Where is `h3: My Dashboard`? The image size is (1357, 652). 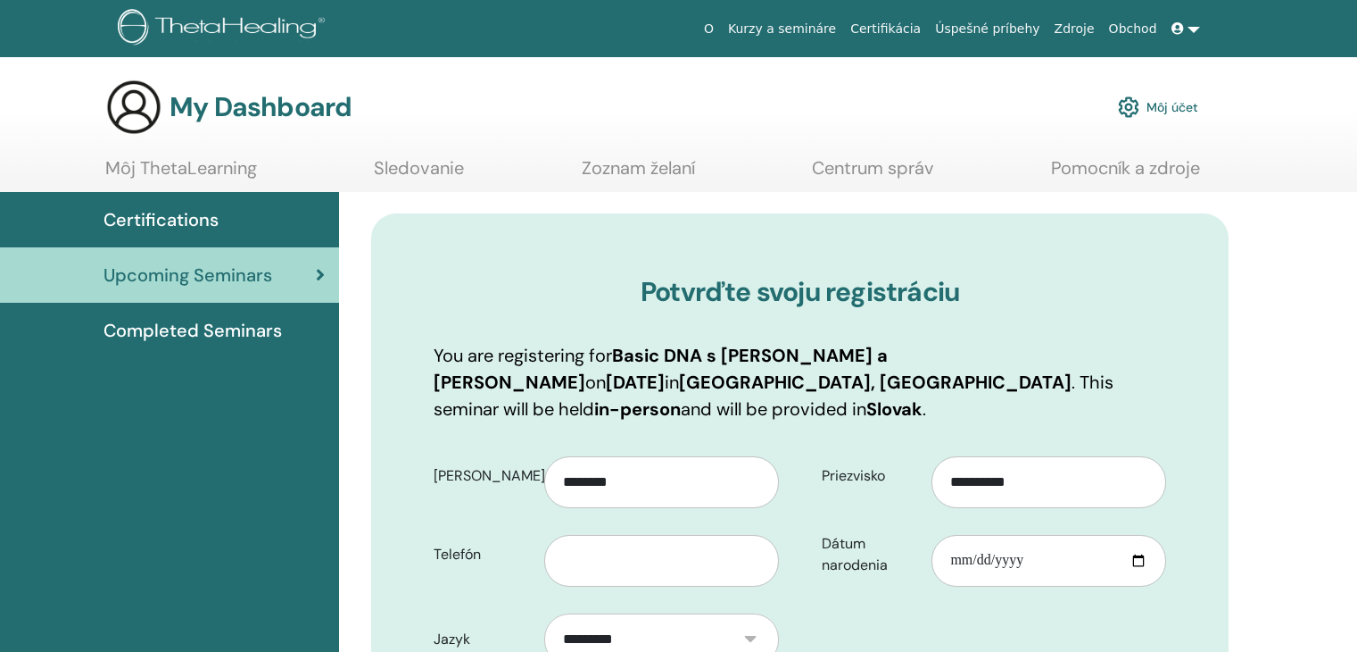
h3: My Dashboard is located at coordinates (261, 107).